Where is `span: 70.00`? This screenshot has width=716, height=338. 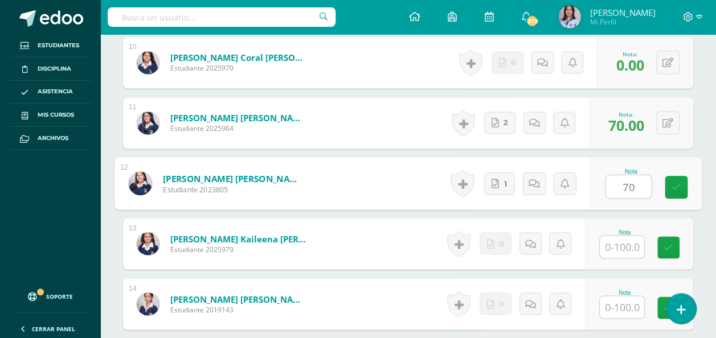 span: 70.00 is located at coordinates (626, 125).